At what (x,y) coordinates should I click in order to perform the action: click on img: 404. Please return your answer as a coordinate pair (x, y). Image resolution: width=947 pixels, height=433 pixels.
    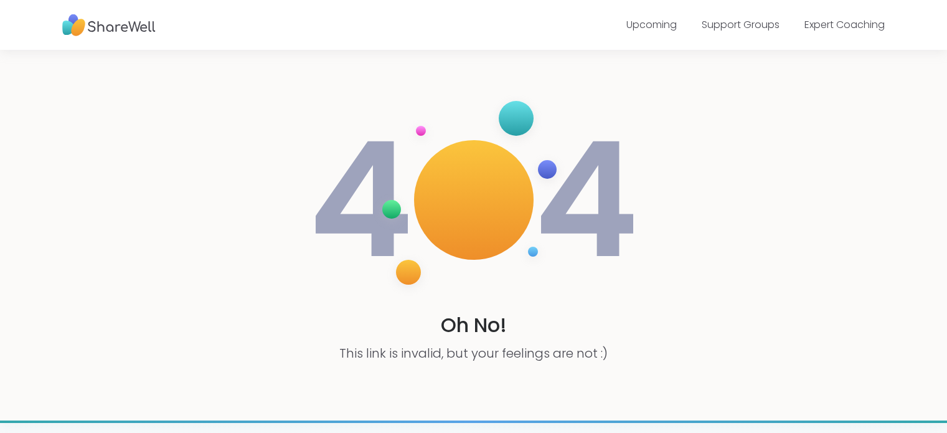
    Looking at the image, I should click on (474, 200).